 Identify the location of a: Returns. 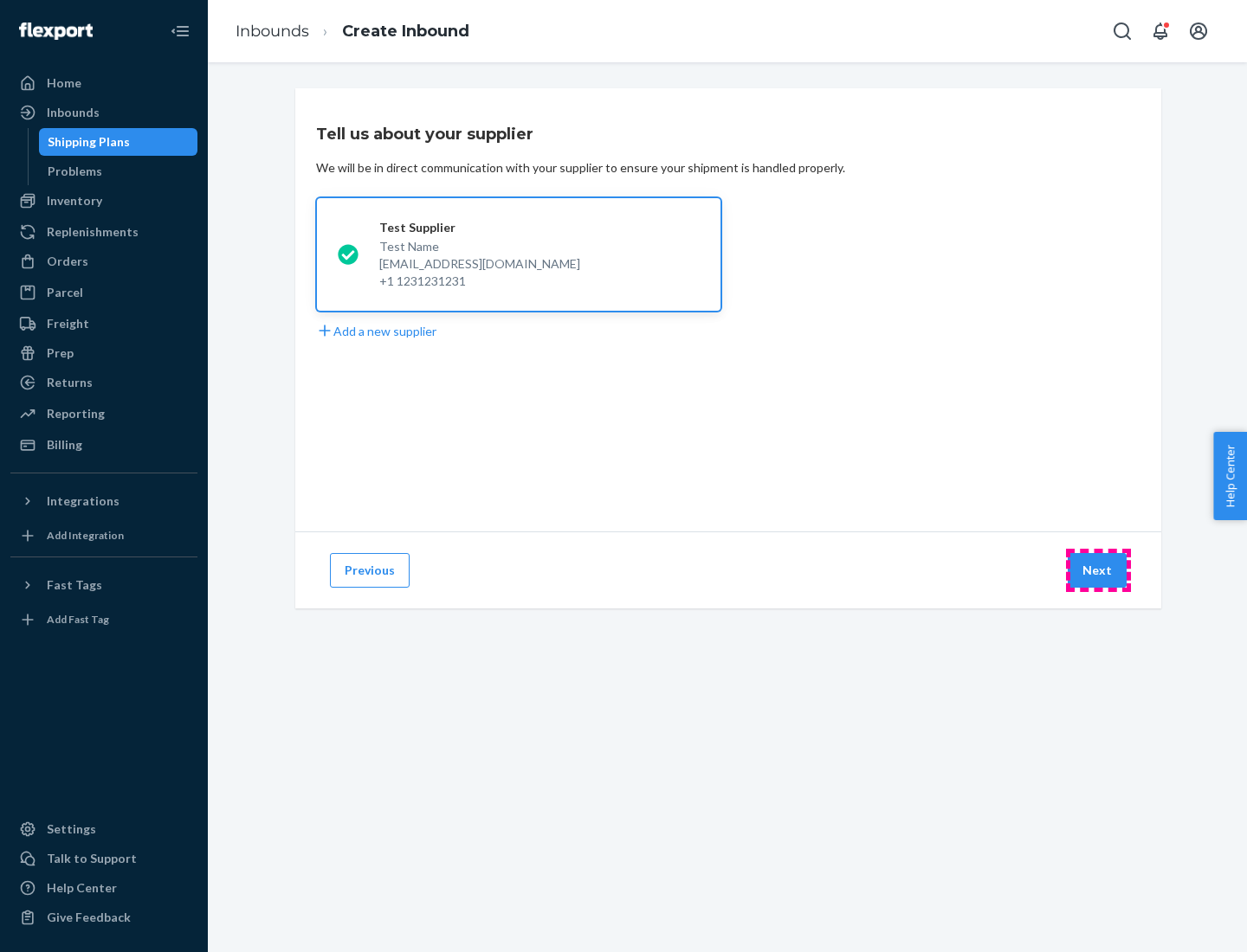
(104, 383).